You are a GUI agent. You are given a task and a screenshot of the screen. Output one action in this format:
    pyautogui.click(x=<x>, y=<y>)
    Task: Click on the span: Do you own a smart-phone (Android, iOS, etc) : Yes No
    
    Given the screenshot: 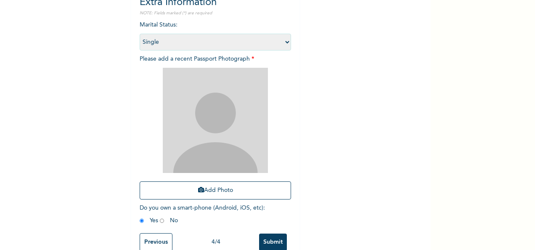 What is the action you would take?
    pyautogui.click(x=202, y=214)
    